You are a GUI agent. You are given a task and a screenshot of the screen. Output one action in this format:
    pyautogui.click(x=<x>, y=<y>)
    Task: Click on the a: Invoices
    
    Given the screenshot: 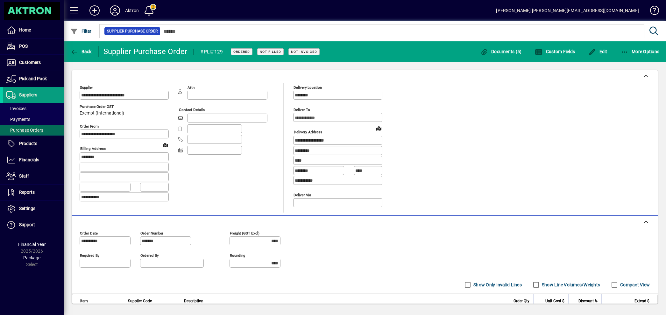 What is the action you would take?
    pyautogui.click(x=33, y=109)
    